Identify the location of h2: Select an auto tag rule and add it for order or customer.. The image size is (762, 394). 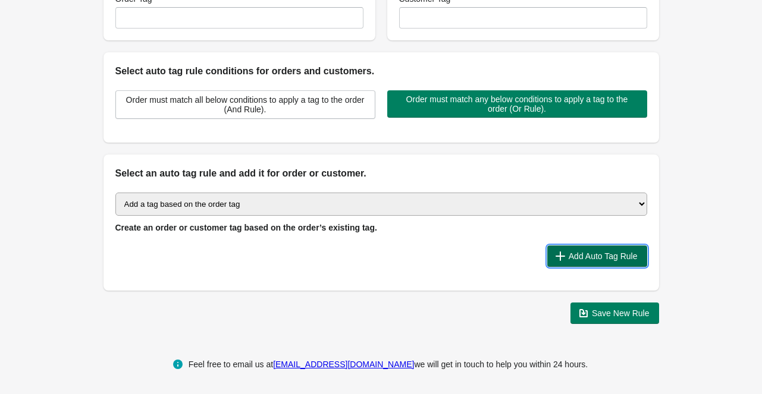
(381, 174).